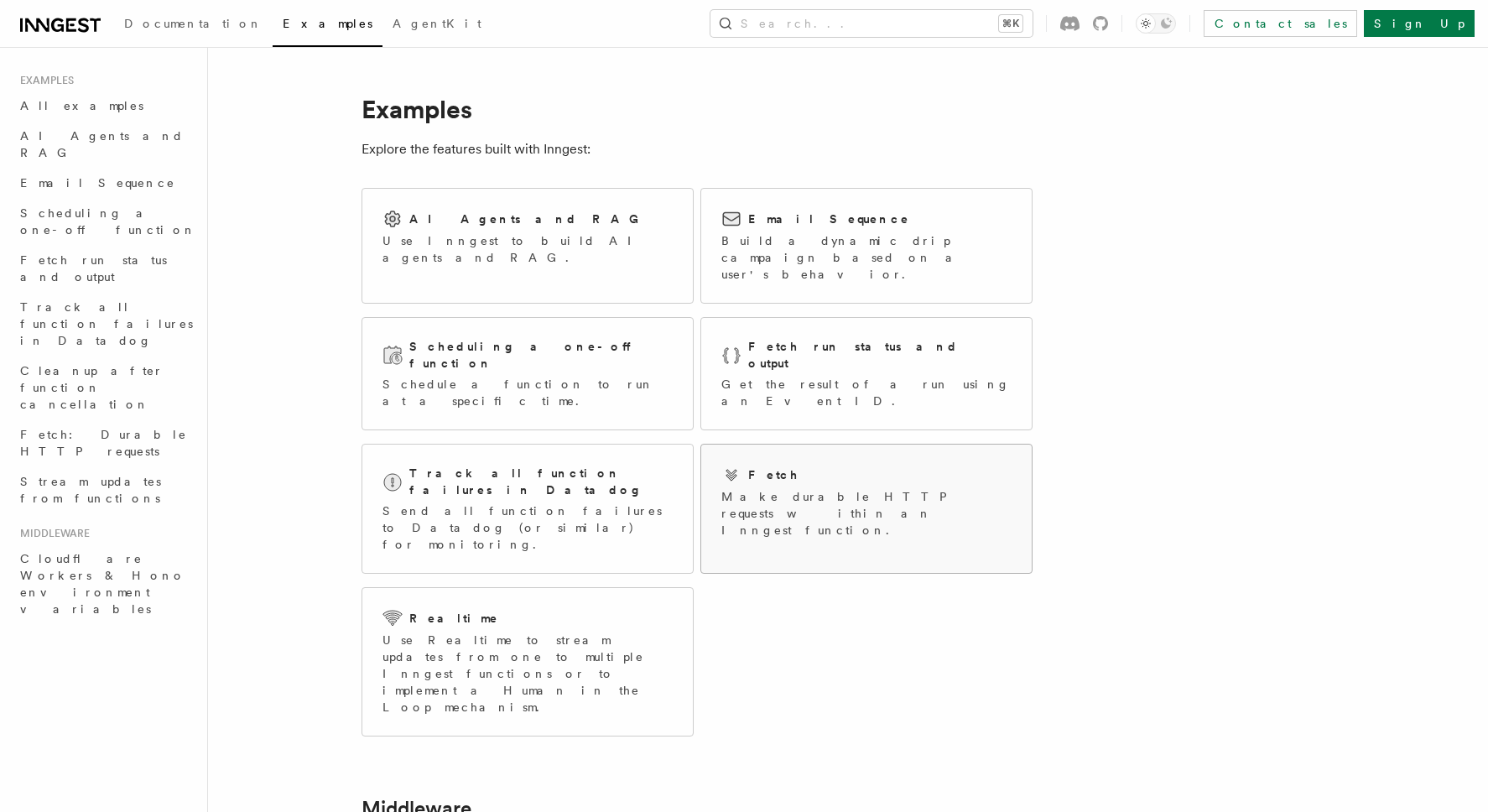  I want to click on span: Stream updates from functions, so click(90, 490).